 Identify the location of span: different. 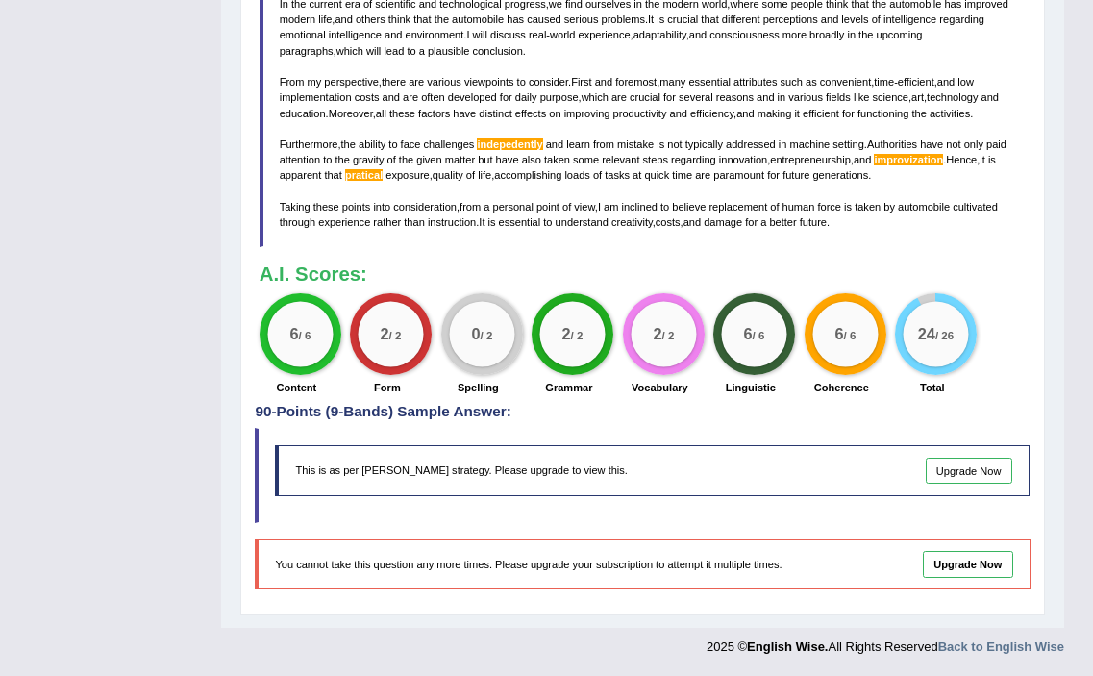
(741, 19).